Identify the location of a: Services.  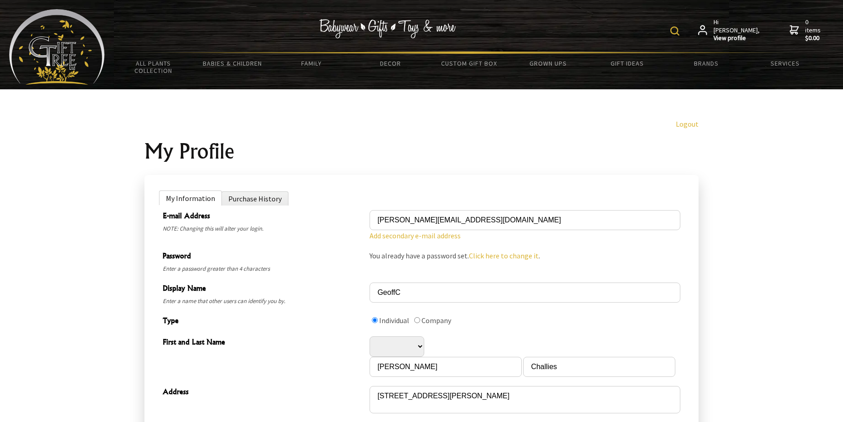
(785, 63).